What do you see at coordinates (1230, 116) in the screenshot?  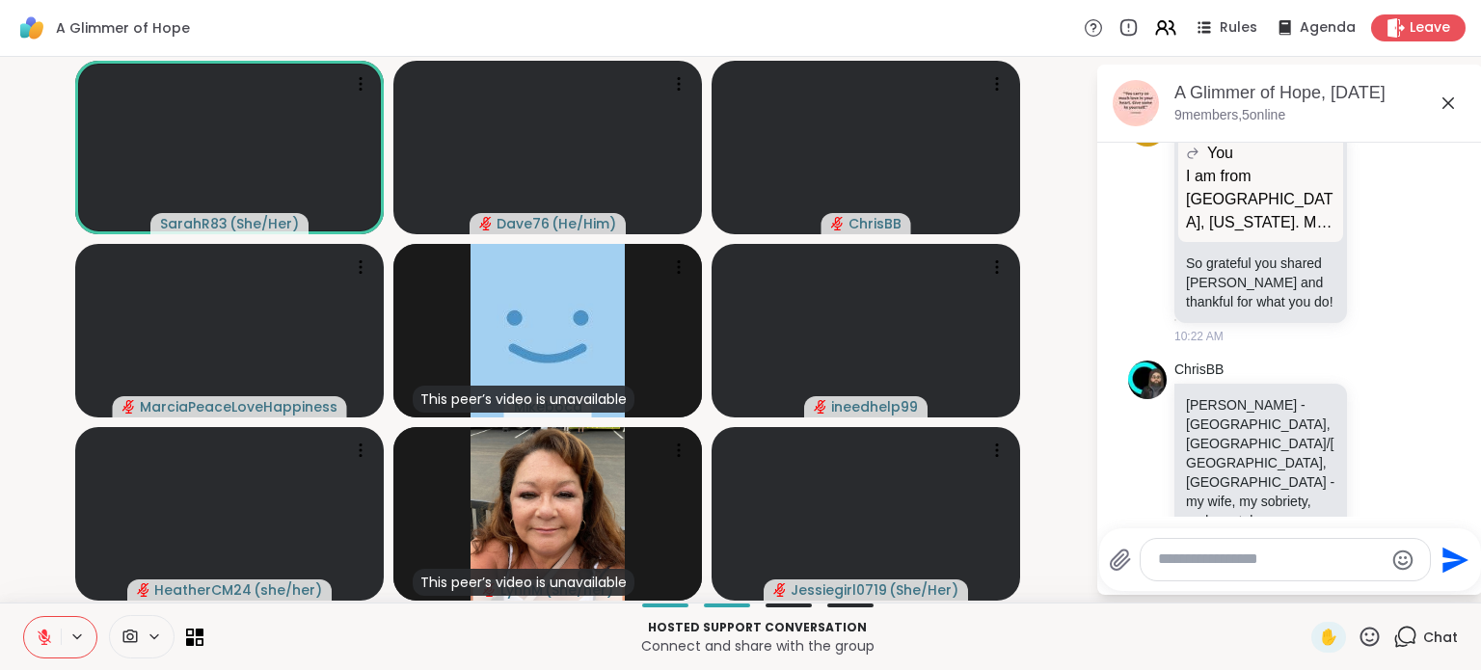 I see `p: 9 members, 5 online` at bounding box center [1230, 116].